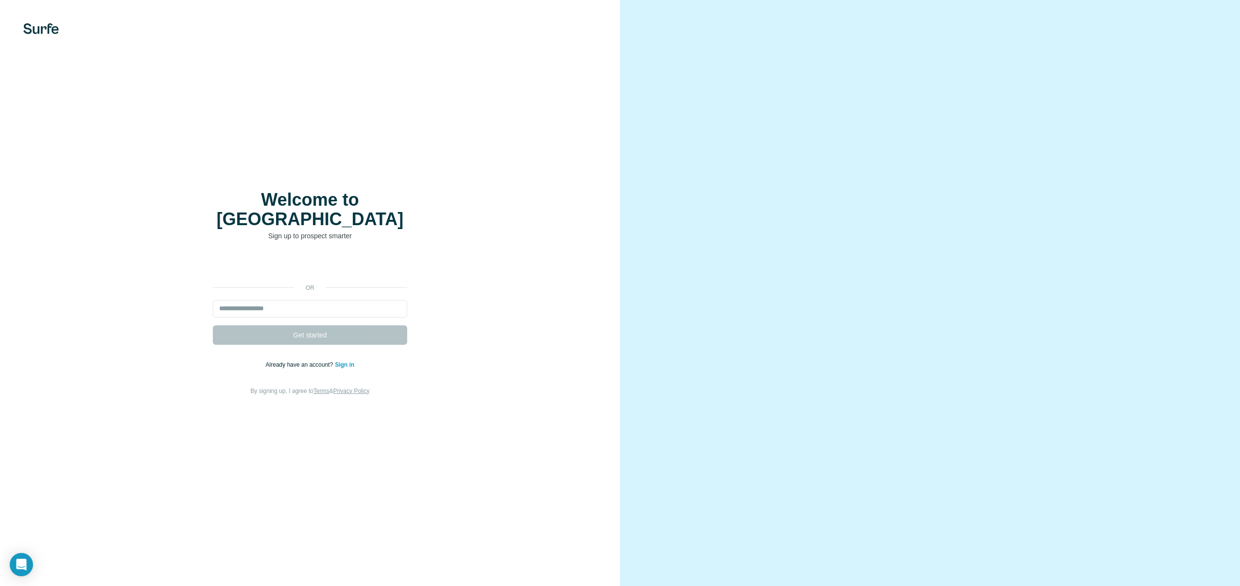  What do you see at coordinates (321, 391) in the screenshot?
I see `a: Terms` at bounding box center [321, 391].